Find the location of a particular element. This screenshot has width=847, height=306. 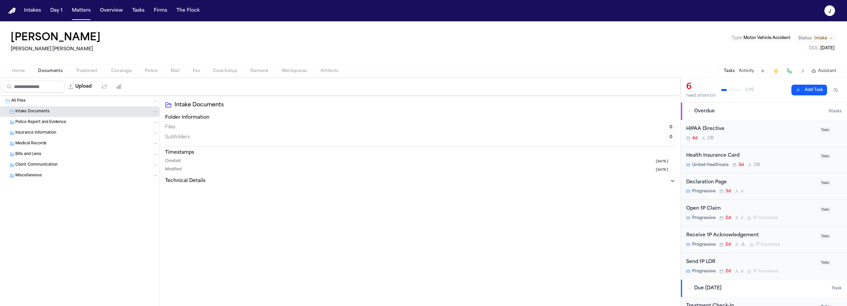

span: Subfolders is located at coordinates (178, 137).